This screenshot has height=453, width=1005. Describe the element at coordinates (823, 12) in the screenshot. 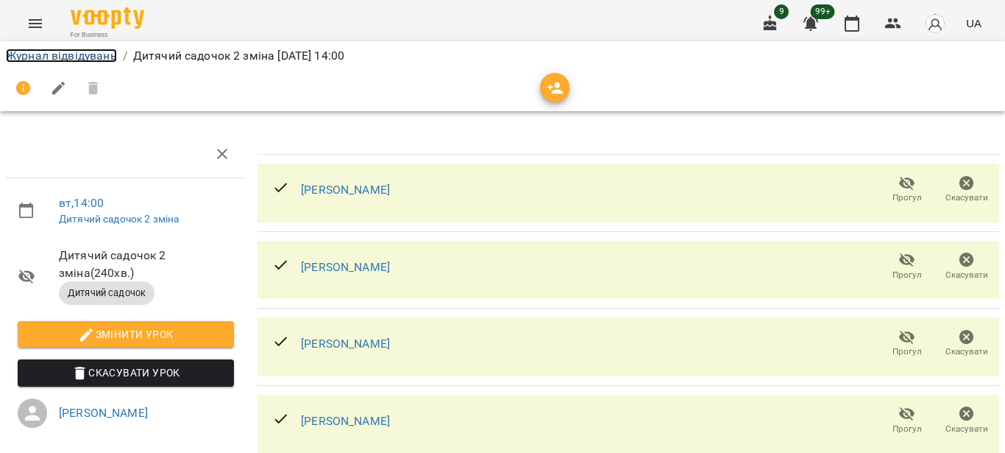

I see `span: 99+` at that location.